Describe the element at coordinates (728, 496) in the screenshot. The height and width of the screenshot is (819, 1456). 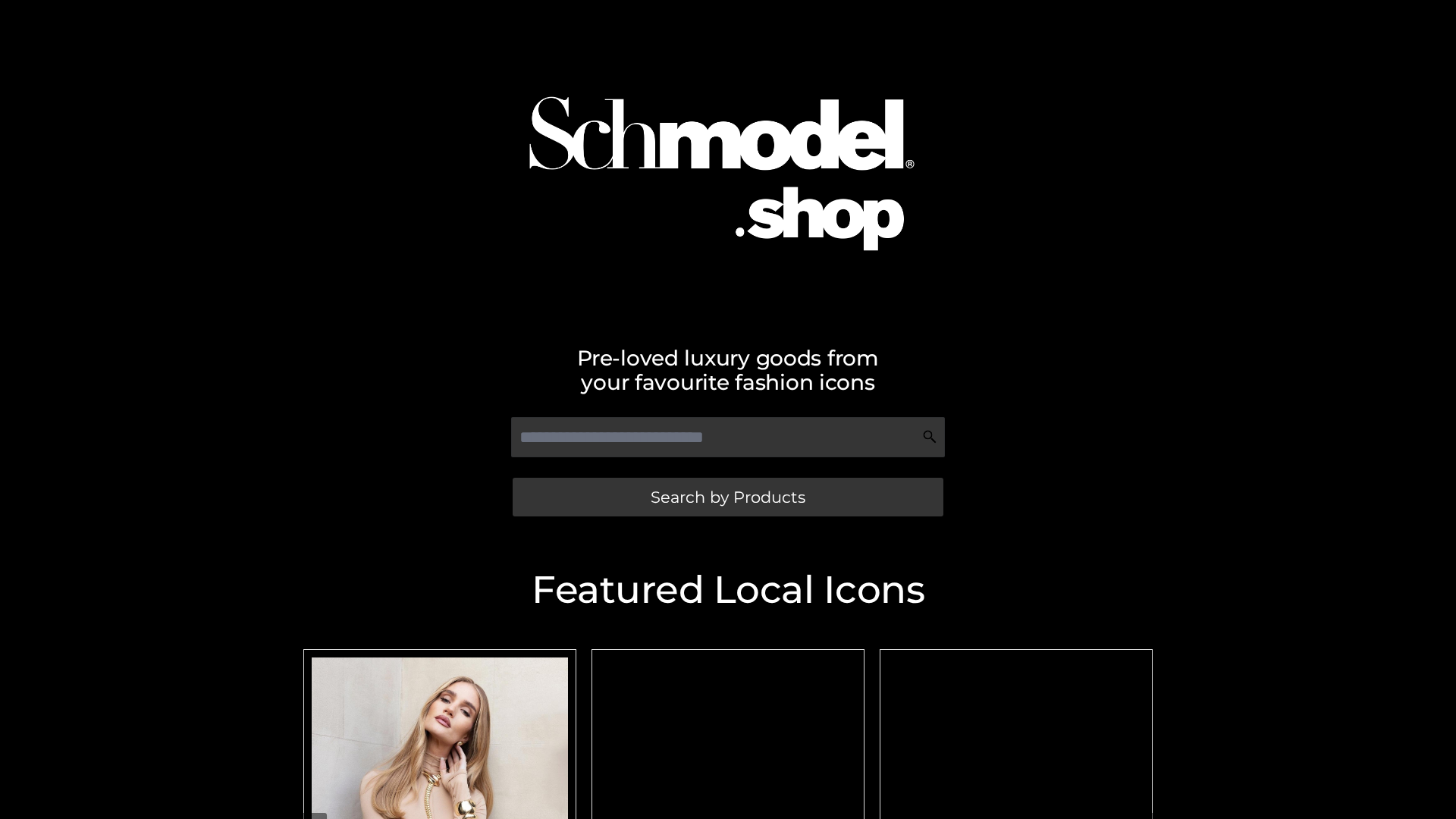
I see `span: Search by Products` at that location.